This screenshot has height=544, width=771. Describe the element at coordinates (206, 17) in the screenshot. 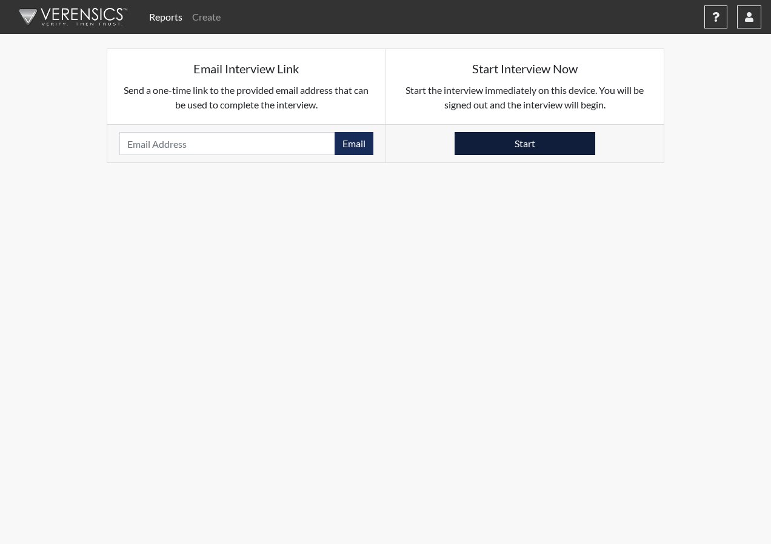

I see `a: Create` at that location.